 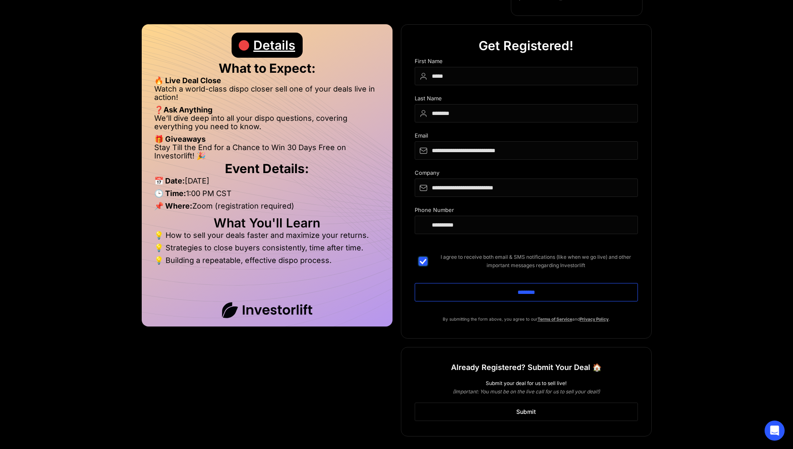 I want to click on div: Last Name, so click(x=526, y=100).